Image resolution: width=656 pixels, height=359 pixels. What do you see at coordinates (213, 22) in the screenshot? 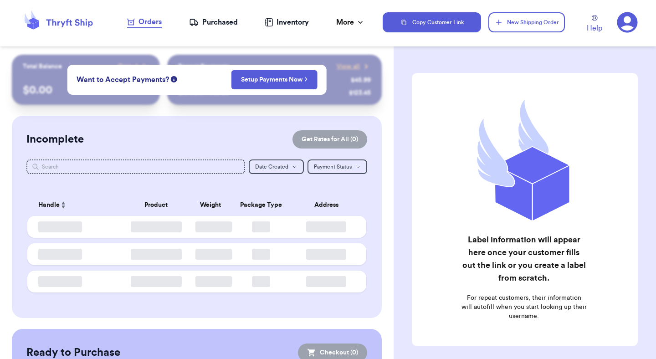
I see `div: Purchased` at bounding box center [213, 22].